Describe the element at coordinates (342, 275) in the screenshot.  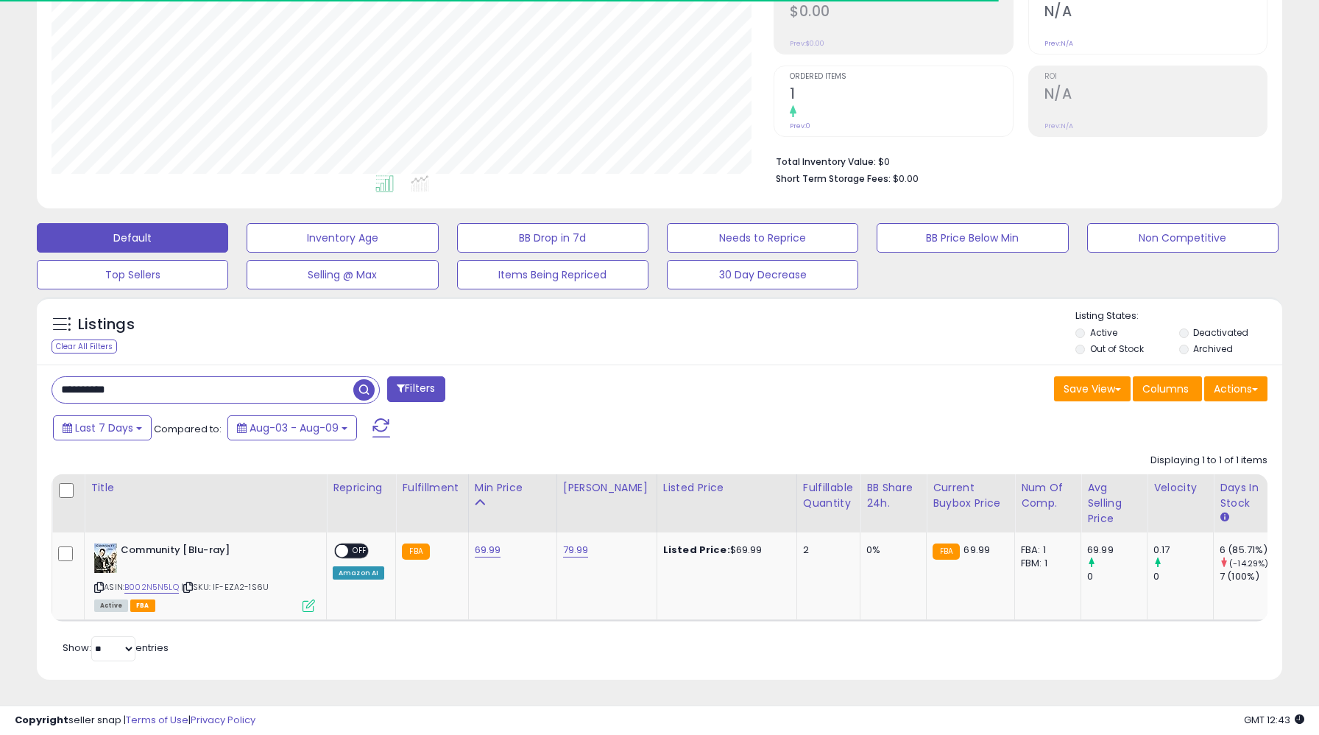
I see `button: Selling @ Max` at that location.